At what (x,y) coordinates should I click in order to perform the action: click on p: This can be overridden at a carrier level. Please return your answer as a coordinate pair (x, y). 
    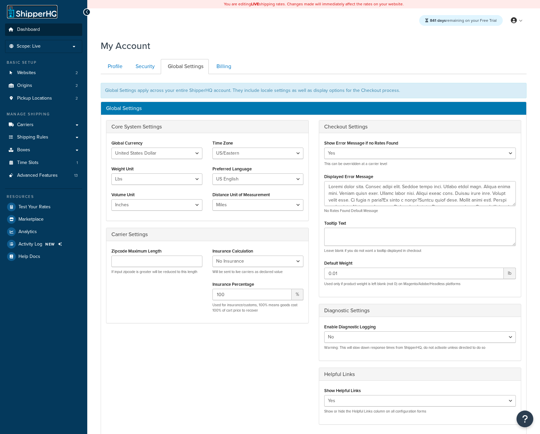
    Looking at the image, I should click on (420, 164).